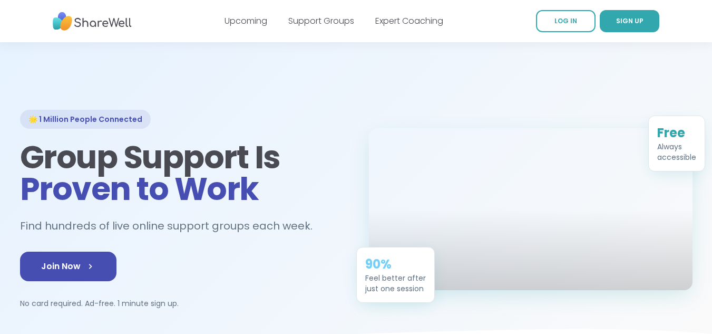 This screenshot has width=712, height=334. What do you see at coordinates (677, 152) in the screenshot?
I see `div: Always accessible` at bounding box center [677, 152].